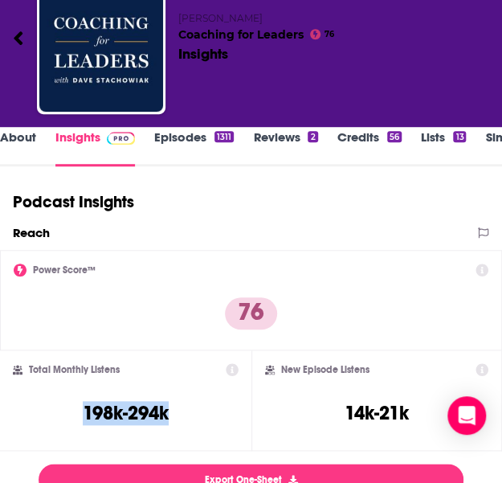 The image size is (502, 483). I want to click on h2: New Episode Listens, so click(325, 370).